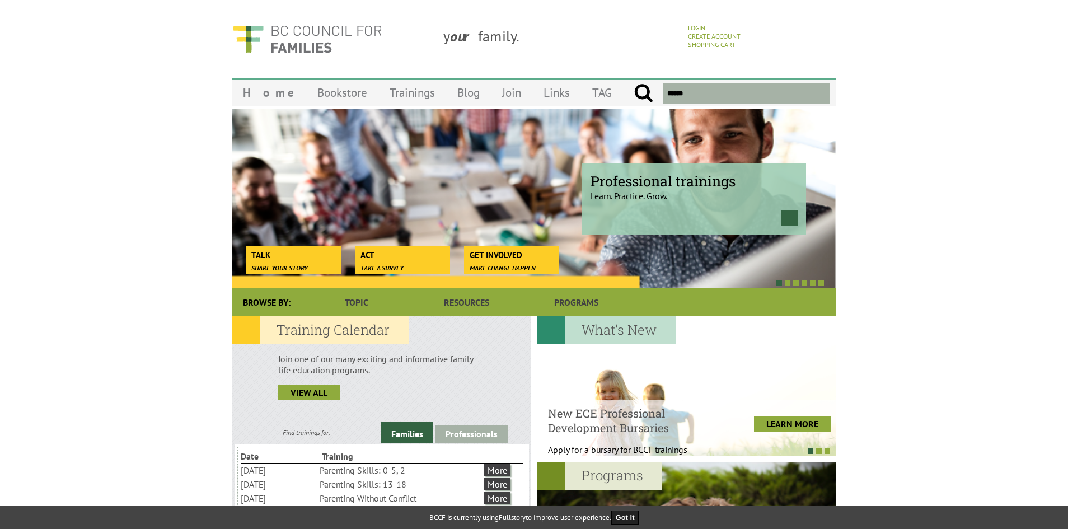 Image resolution: width=1068 pixels, height=529 pixels. What do you see at coordinates (292, 255) in the screenshot?
I see `span: Talk` at bounding box center [292, 255].